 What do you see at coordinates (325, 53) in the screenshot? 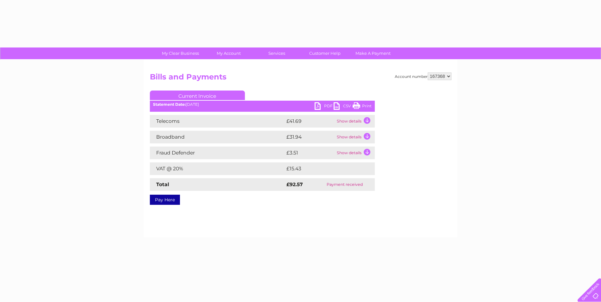
I see `a: Customer Help` at bounding box center [325, 53].